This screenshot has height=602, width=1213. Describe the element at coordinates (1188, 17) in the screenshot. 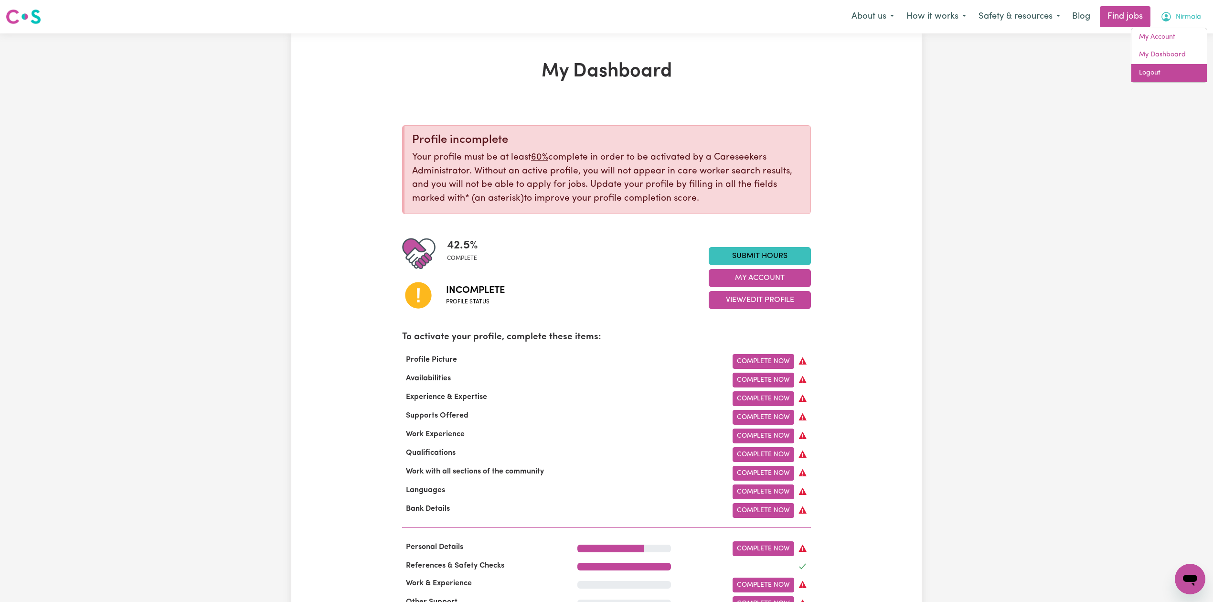

I see `span: Nirmala` at that location.